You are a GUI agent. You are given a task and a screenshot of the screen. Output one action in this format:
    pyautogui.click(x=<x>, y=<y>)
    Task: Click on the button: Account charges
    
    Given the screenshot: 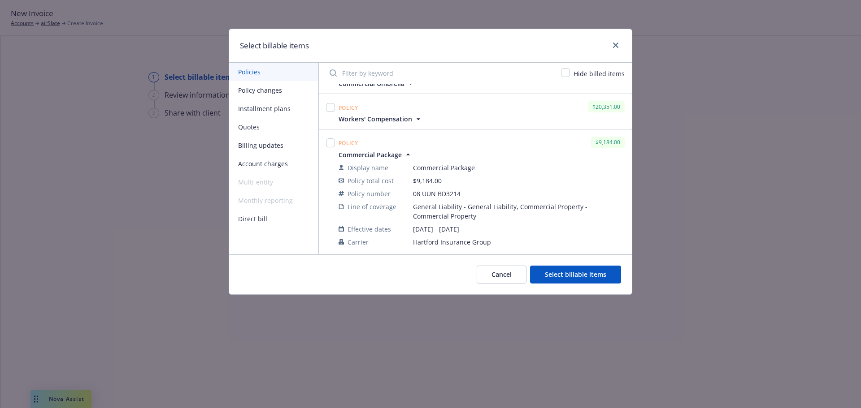 What is the action you would take?
    pyautogui.click(x=274, y=164)
    